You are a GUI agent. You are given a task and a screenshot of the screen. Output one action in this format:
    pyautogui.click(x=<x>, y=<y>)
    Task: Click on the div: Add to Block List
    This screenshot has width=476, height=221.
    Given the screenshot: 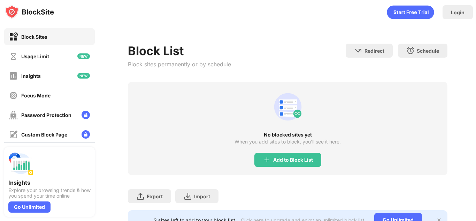 What is the action you would take?
    pyautogui.click(x=293, y=160)
    